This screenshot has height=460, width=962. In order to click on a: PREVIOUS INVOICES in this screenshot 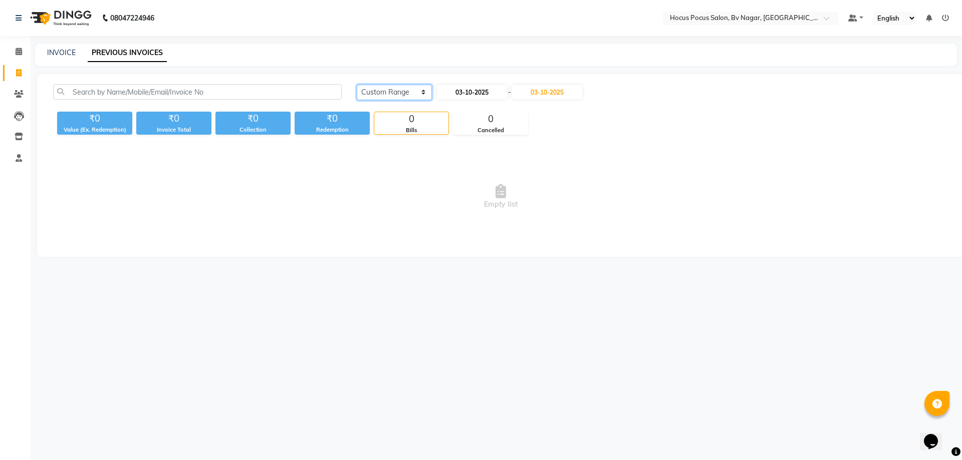, I will do `click(127, 53)`.